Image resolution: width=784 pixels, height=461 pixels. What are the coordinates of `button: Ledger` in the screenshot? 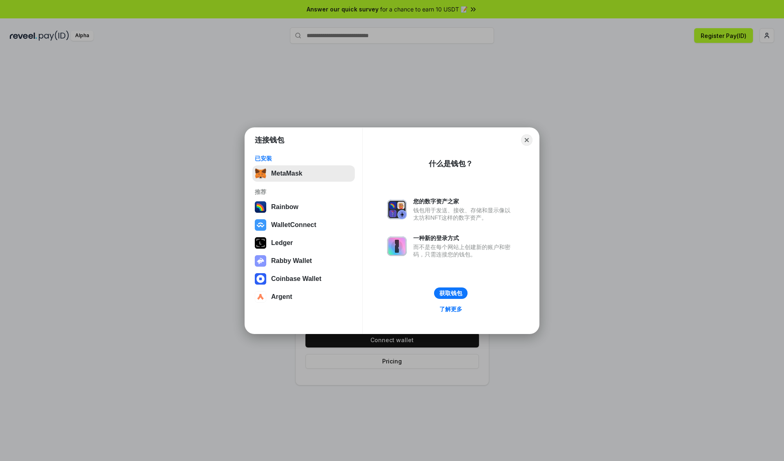 It's located at (304, 243).